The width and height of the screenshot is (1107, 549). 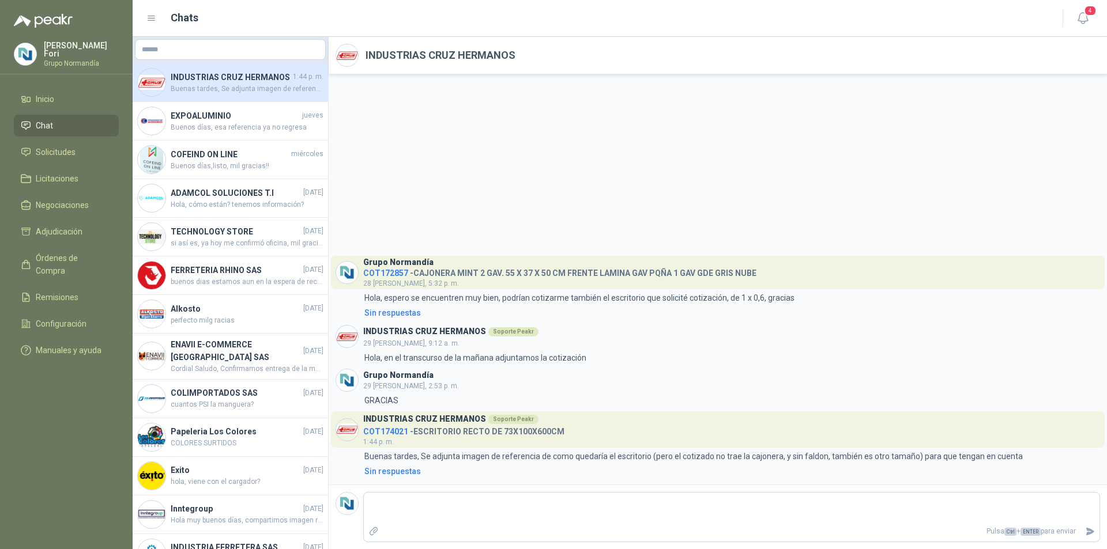 What do you see at coordinates (1030, 532) in the screenshot?
I see `span: ENTER` at bounding box center [1030, 532].